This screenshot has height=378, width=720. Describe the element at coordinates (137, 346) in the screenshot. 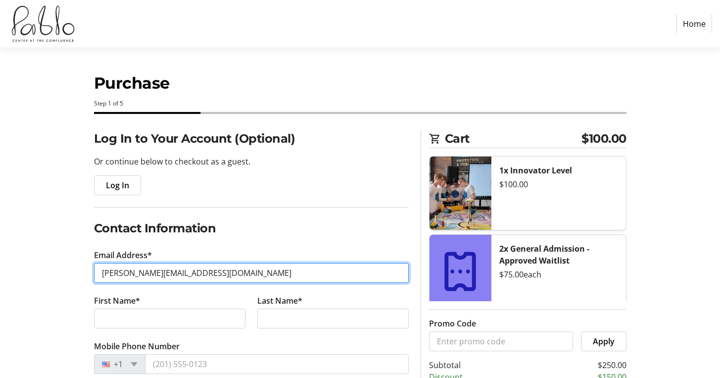

I see `label: Mobile Phone Number` at that location.